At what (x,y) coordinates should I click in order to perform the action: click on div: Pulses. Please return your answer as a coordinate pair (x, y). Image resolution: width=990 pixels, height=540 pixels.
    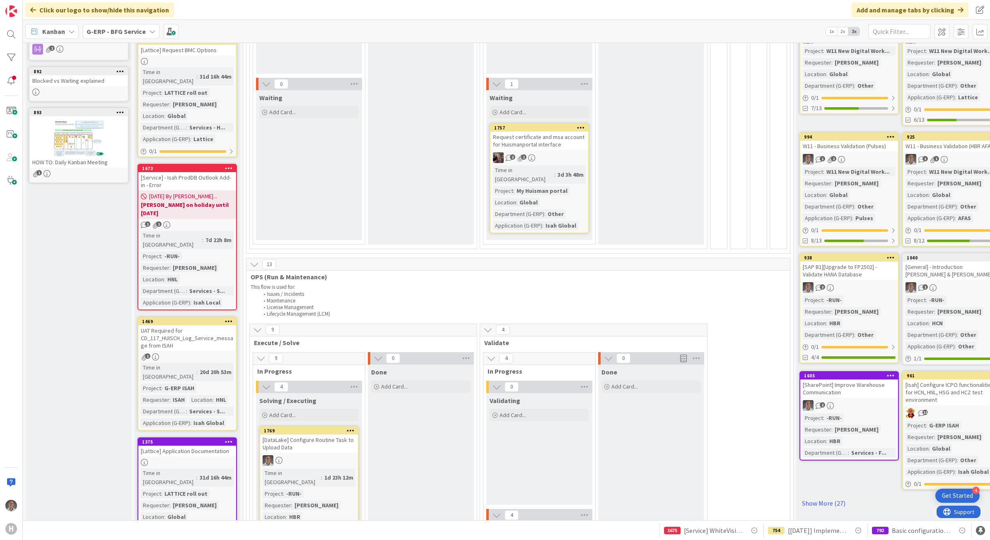
    Looking at the image, I should click on (864, 218).